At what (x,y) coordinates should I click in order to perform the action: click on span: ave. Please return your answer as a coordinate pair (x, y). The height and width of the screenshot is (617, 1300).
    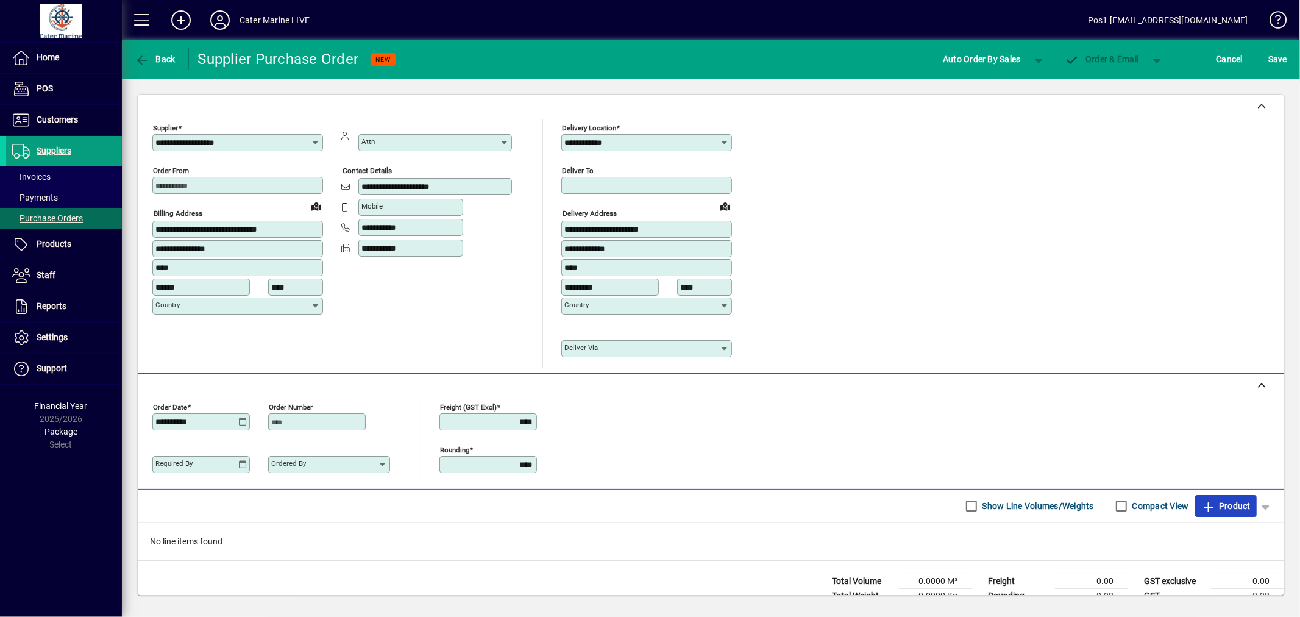
    Looking at the image, I should click on (1277, 59).